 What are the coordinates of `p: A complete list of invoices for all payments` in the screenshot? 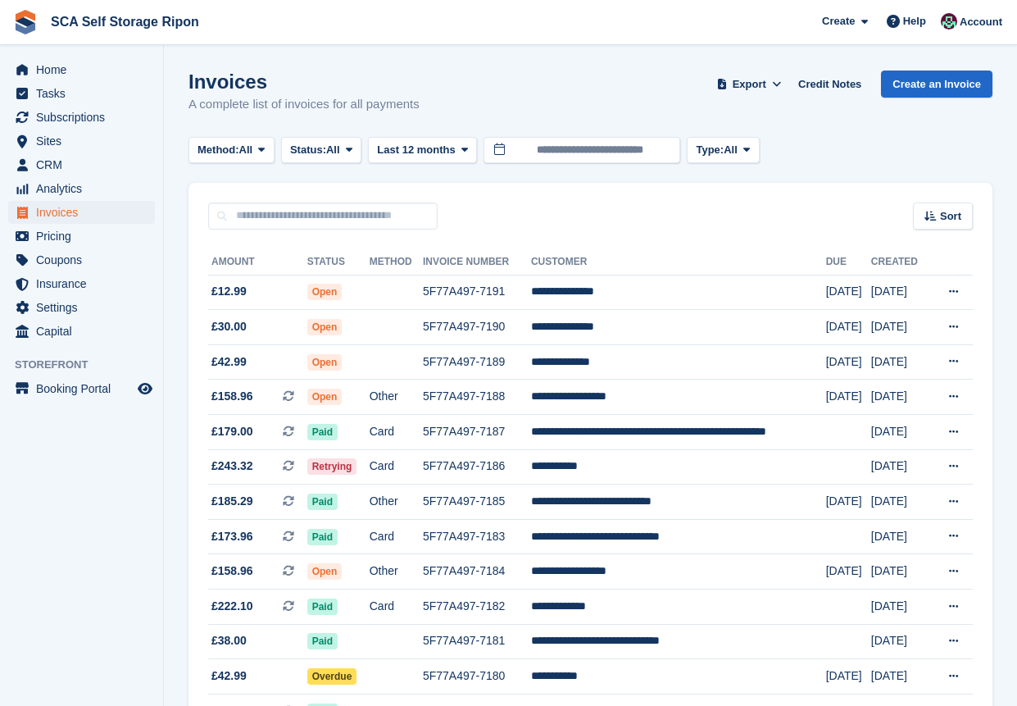 It's located at (304, 104).